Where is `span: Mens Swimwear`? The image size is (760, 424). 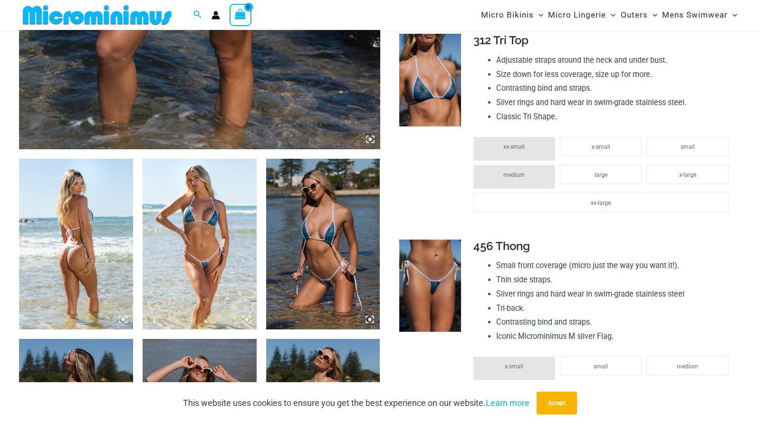
span: Mens Swimwear is located at coordinates (695, 15).